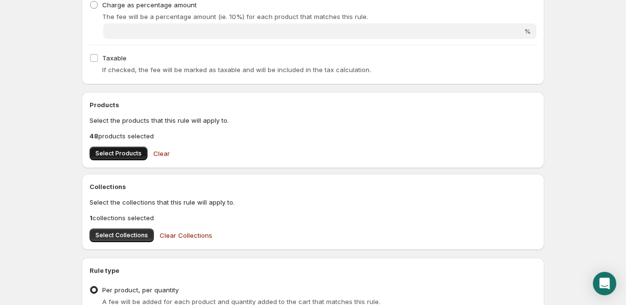 This screenshot has width=626, height=305. Describe the element at coordinates (186, 235) in the screenshot. I see `span: Clear Collections` at that location.